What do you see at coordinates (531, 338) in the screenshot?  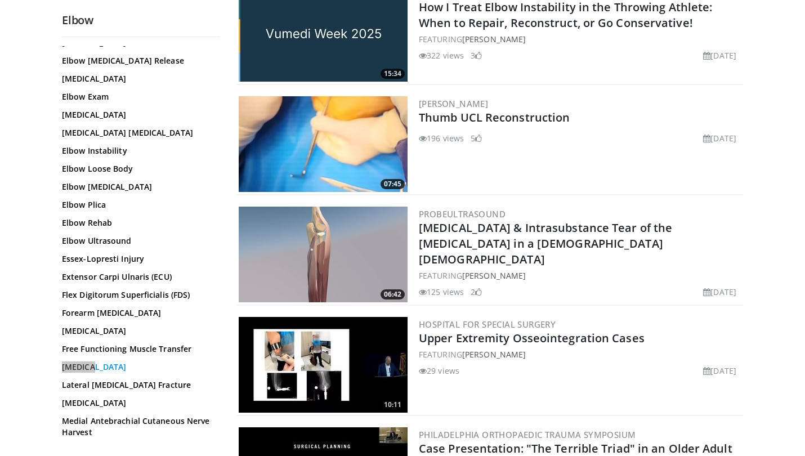 I see `a: Upper Extremity Osseointegration Cases` at bounding box center [531, 338].